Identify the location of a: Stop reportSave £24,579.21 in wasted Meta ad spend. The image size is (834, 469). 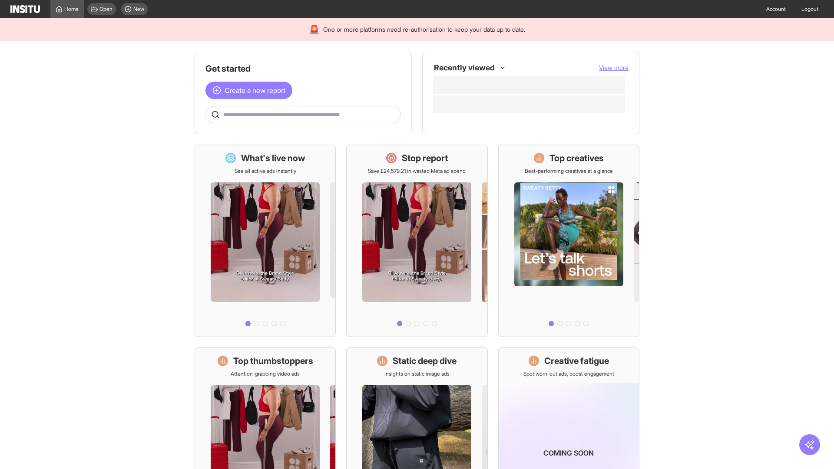
(417, 241).